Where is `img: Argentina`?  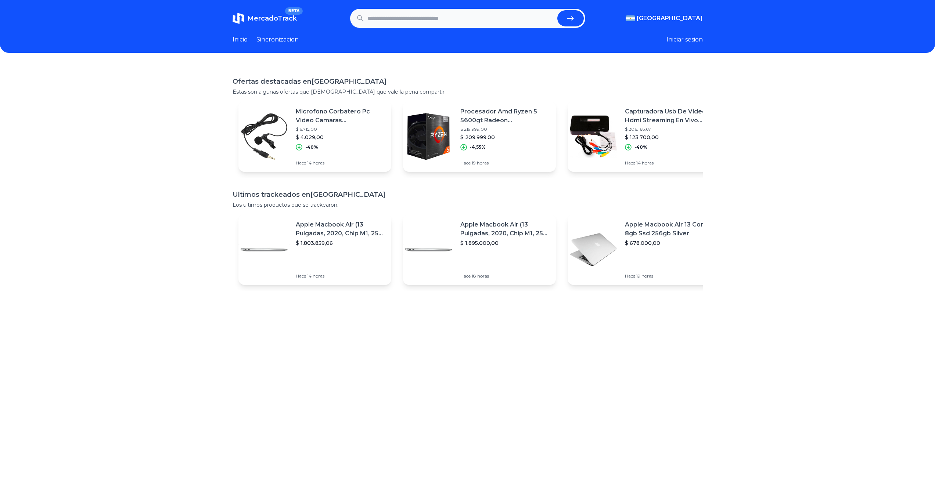 img: Argentina is located at coordinates (630, 18).